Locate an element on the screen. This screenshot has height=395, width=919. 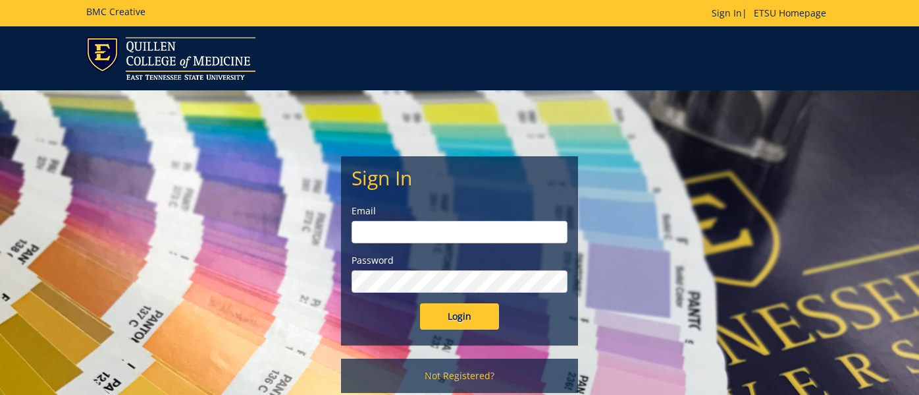
input: Login is located at coordinates (460, 316).